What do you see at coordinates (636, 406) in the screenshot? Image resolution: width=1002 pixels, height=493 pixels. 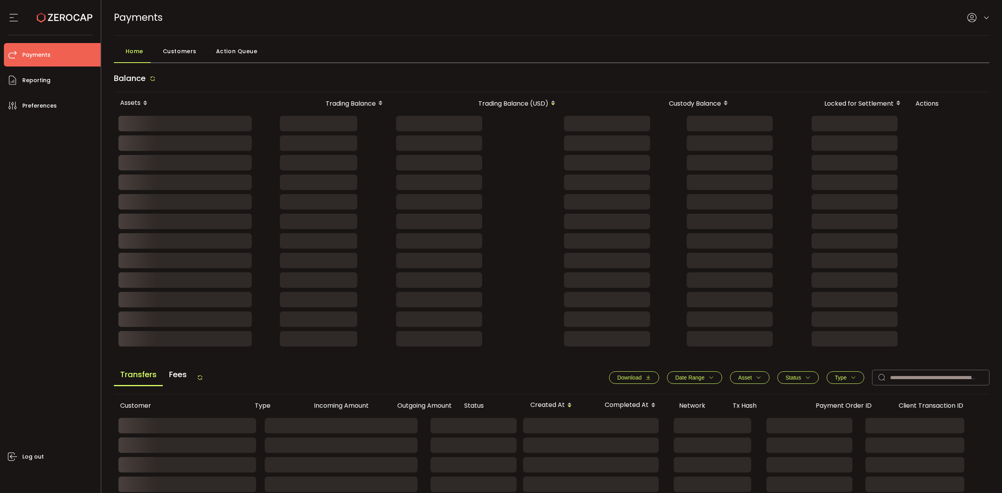 I see `div: Completed At` at bounding box center [636, 406].